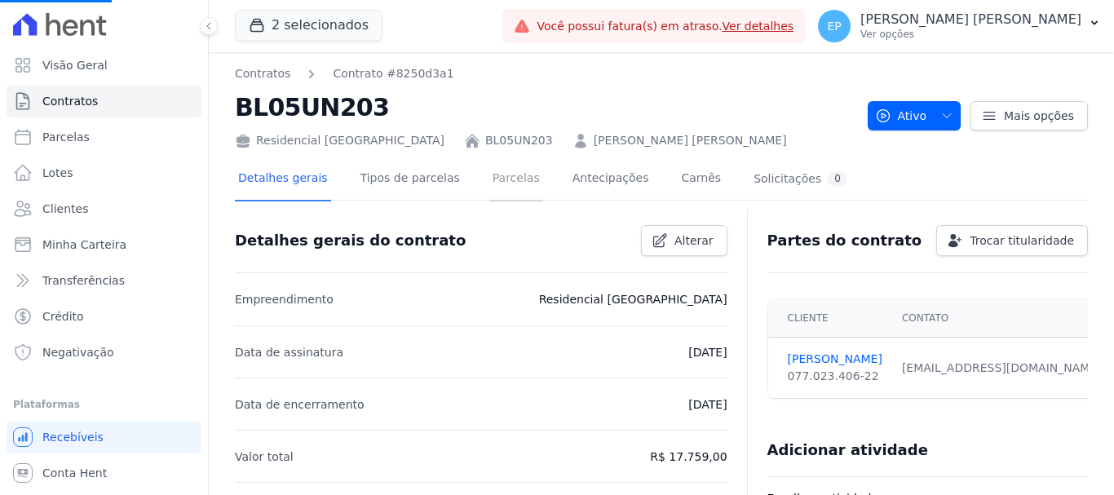 This screenshot has height=495, width=1114. Describe the element at coordinates (299, 405) in the screenshot. I see `p: Data de encerramento` at that location.